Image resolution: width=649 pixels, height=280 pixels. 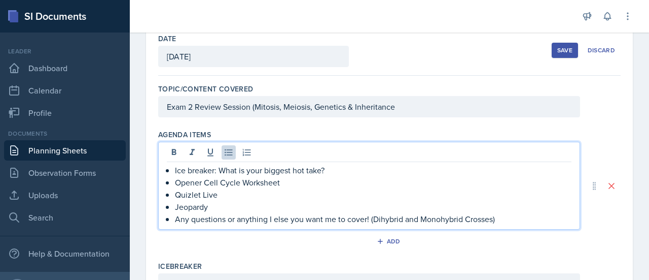 What do you see at coordinates (65, 217) in the screenshot?
I see `a: Search` at bounding box center [65, 217].